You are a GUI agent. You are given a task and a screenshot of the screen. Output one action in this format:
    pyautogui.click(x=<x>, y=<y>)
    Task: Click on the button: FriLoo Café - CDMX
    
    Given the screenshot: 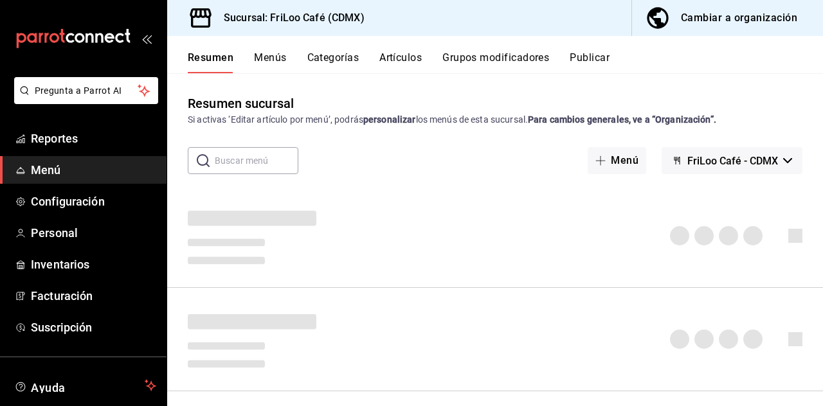 What is the action you would take?
    pyautogui.click(x=732, y=161)
    